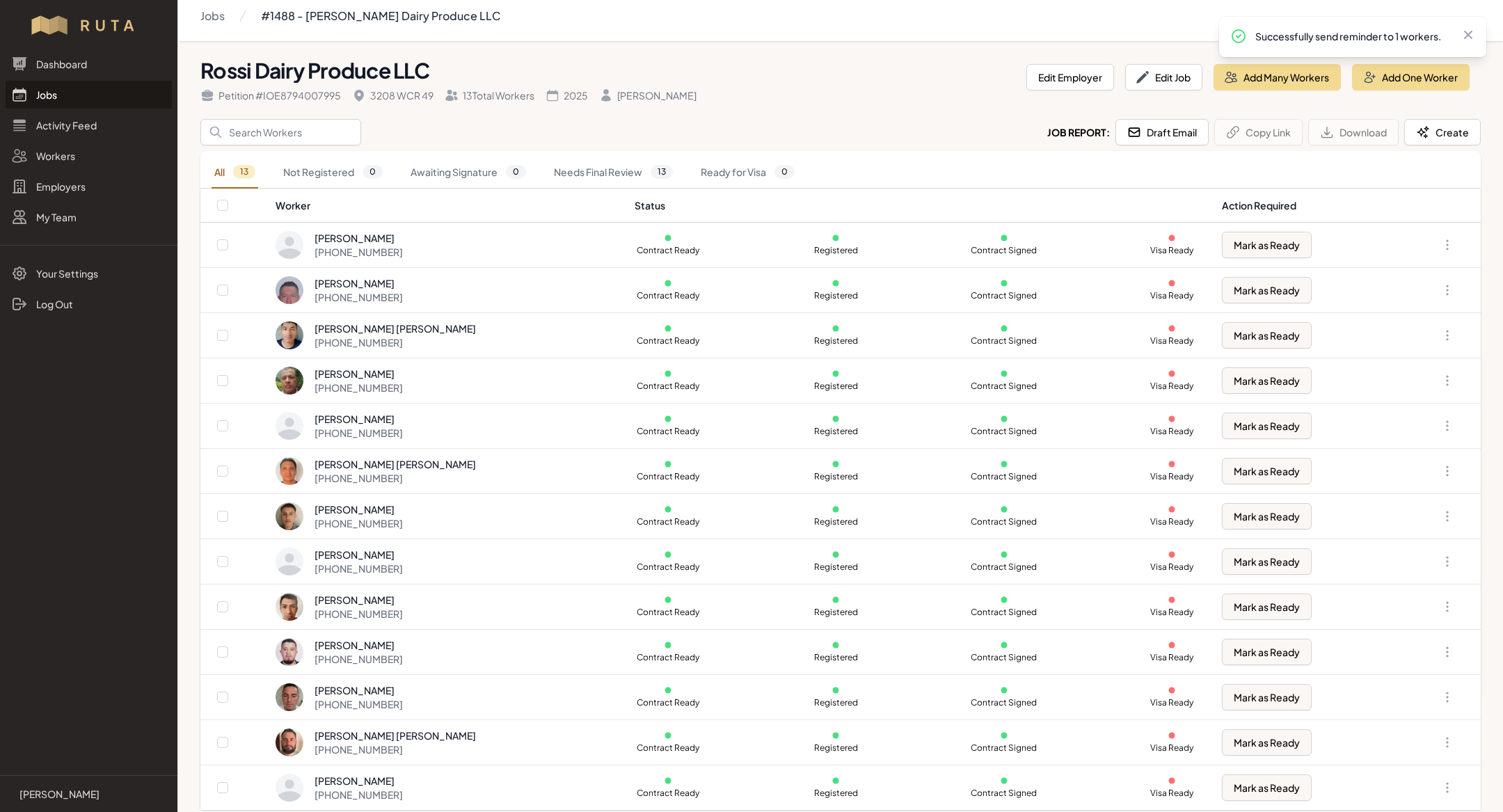 This screenshot has width=1503, height=812. Describe the element at coordinates (468, 173) in the screenshot. I see `a: Awaiting Signature` at that location.